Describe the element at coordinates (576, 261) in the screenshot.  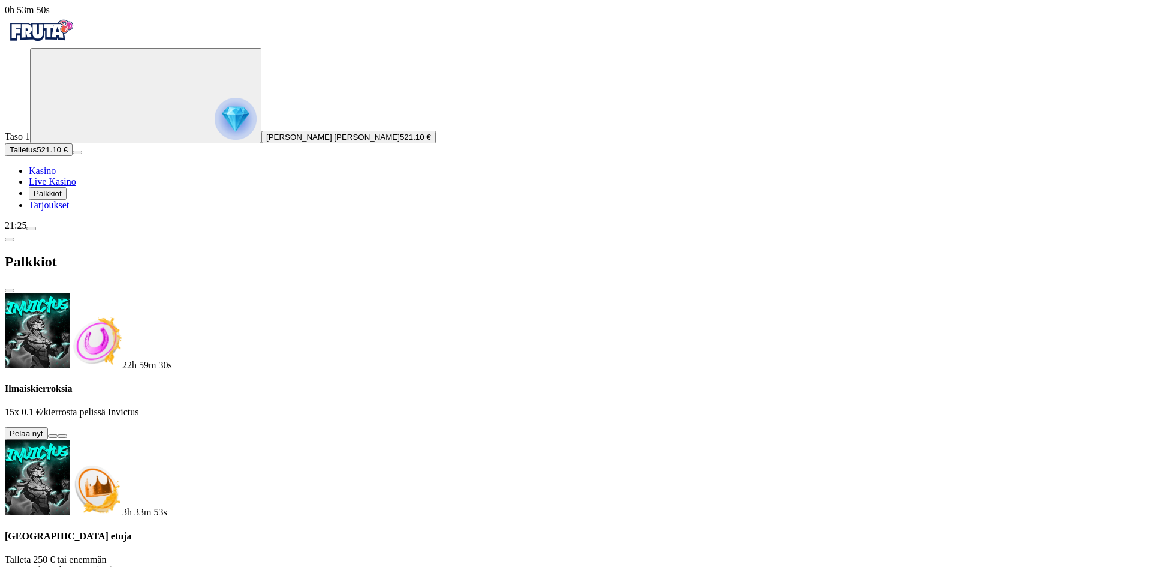
I see `h2: Palkkiot` at that location.